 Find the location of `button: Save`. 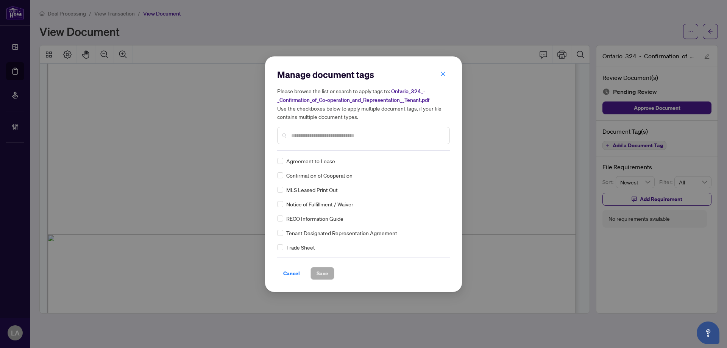

button: Save is located at coordinates (322, 274).